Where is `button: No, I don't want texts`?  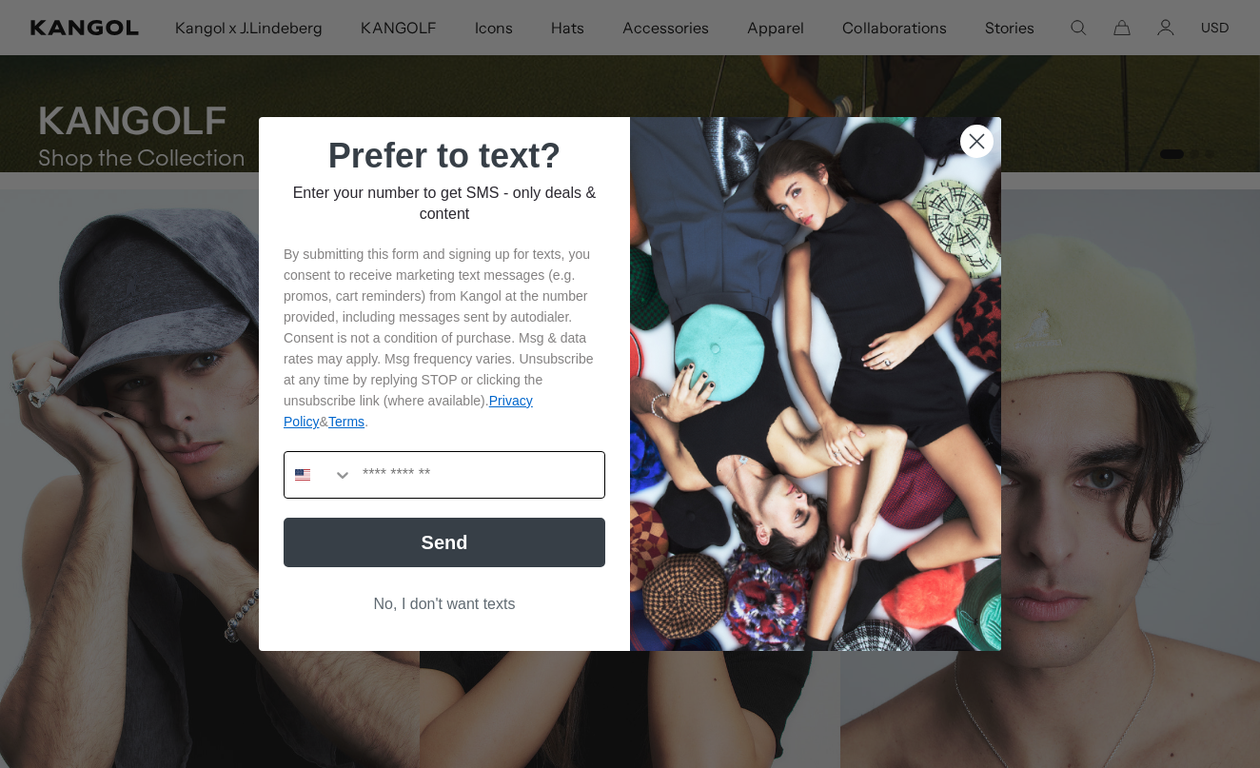 button: No, I don't want texts is located at coordinates (444, 604).